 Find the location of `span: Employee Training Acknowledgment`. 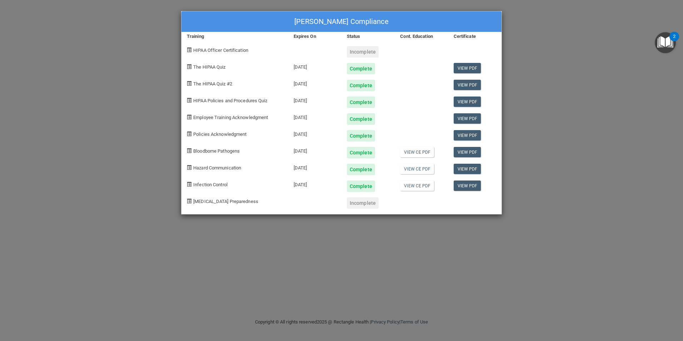

span: Employee Training Acknowledgment is located at coordinates (230, 117).